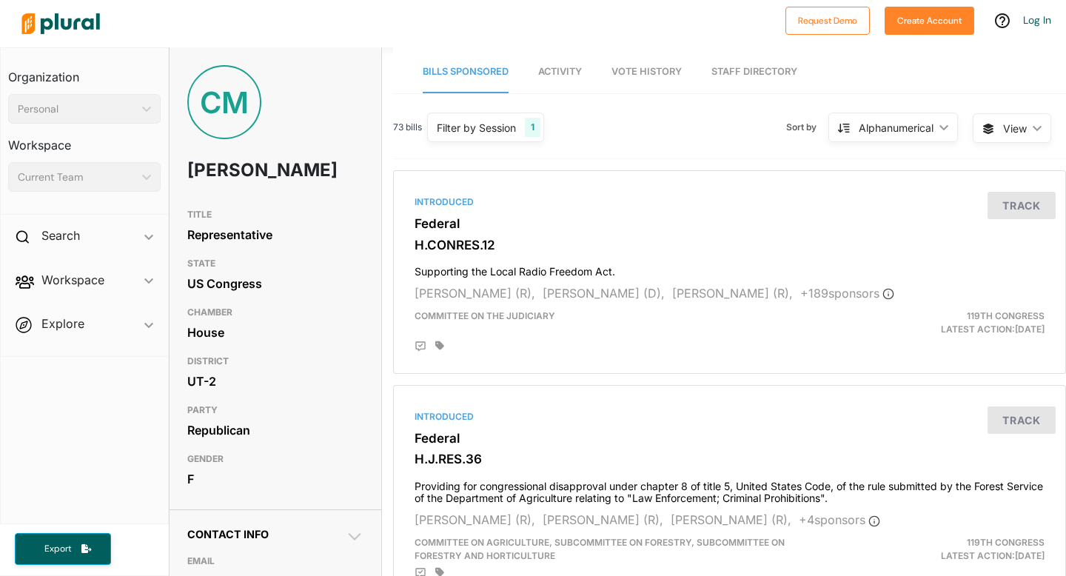 The width and height of the screenshot is (1066, 576). I want to click on span: Committee on Agriculture, Subcommittee on Forestry, Subcommittee on Forestry and Horticulture, so click(599, 548).